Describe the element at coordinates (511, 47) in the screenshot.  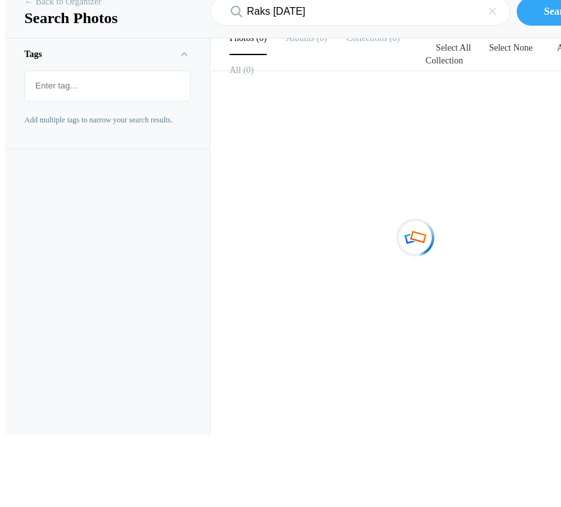
I see `a: Select None` at that location.